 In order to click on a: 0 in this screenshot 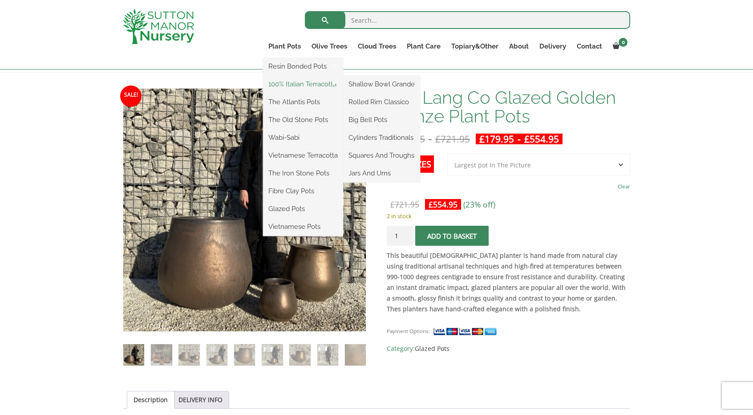, I will do `click(619, 46)`.